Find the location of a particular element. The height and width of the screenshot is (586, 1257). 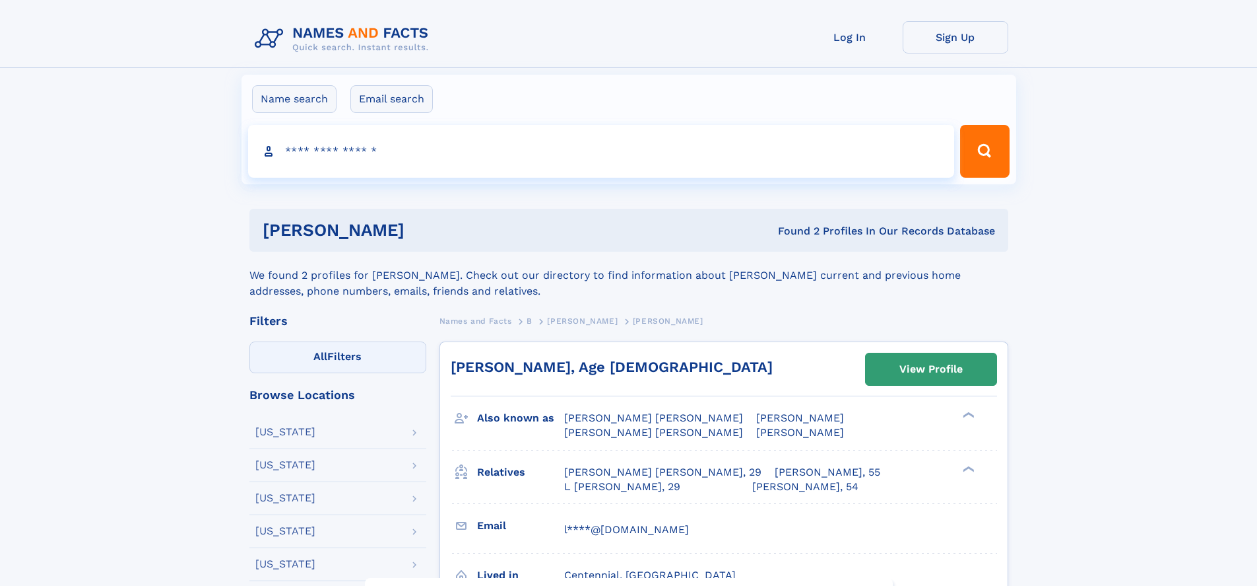

h3: Email is located at coordinates (521, 525).